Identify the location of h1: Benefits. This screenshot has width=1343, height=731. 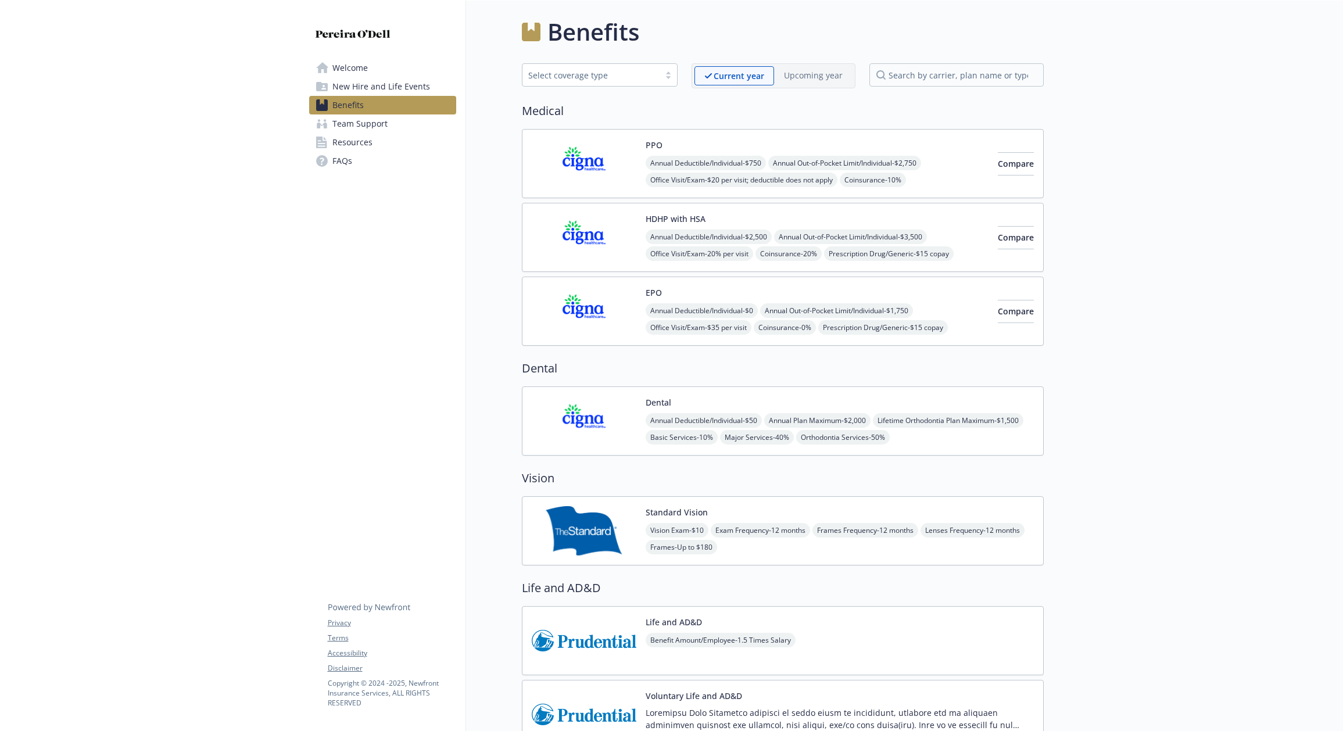
(594, 32).